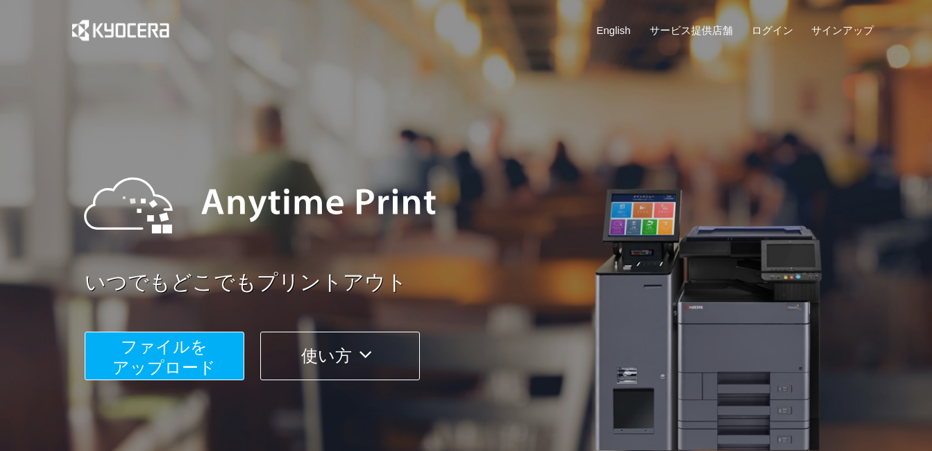 This screenshot has width=932, height=451. I want to click on a: サービス提供店舗, so click(691, 30).